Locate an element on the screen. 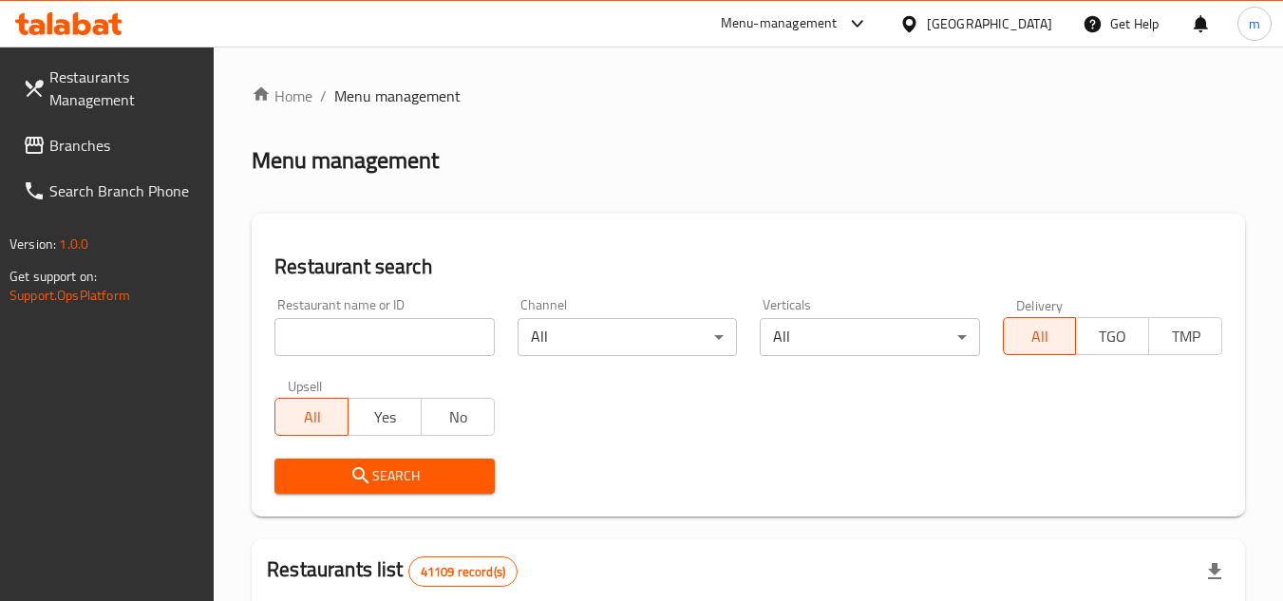 Image resolution: width=1283 pixels, height=601 pixels. div: Export file is located at coordinates (1215, 572).